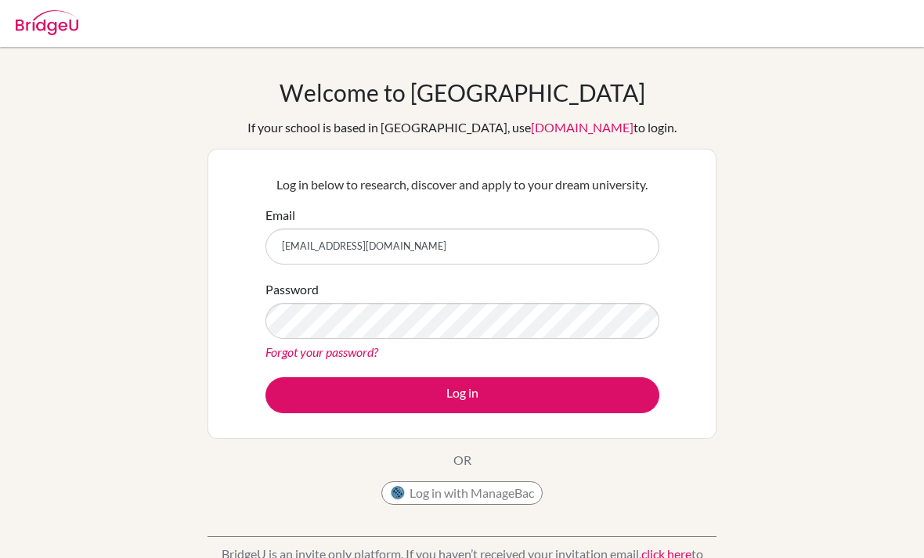 The width and height of the screenshot is (924, 558). Describe the element at coordinates (462, 460) in the screenshot. I see `p: OR` at that location.